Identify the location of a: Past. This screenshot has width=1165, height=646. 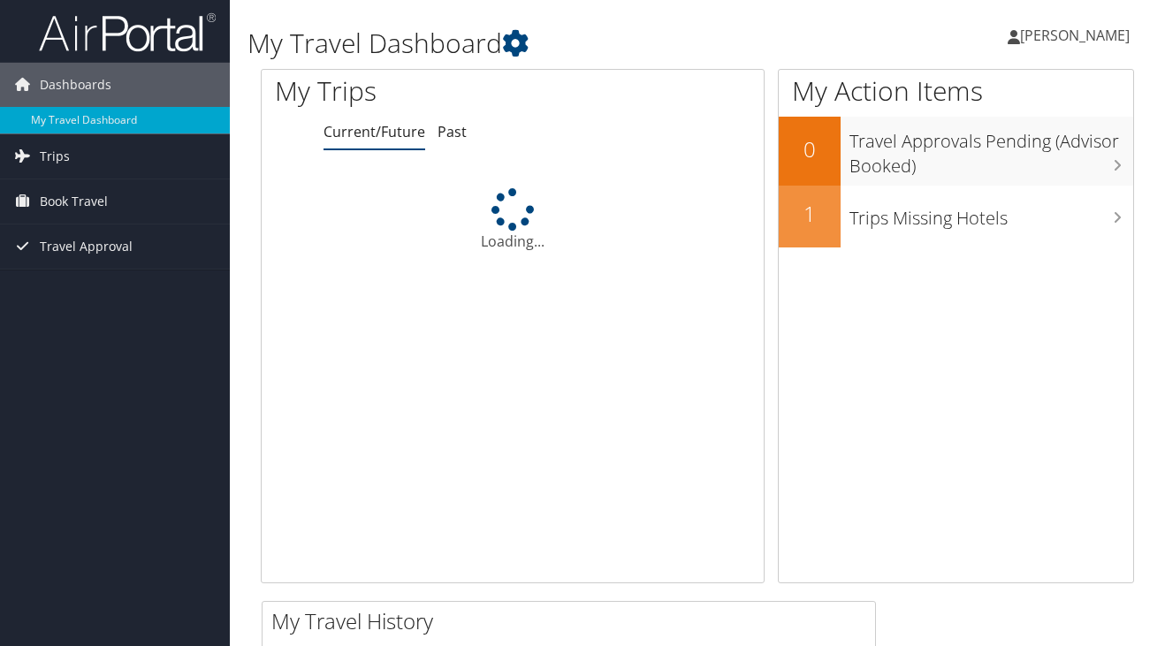
(452, 132).